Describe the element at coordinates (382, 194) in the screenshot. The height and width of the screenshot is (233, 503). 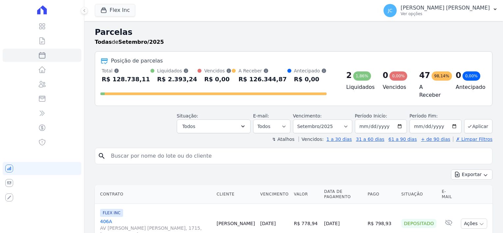
I see `th: Pago` at that location.